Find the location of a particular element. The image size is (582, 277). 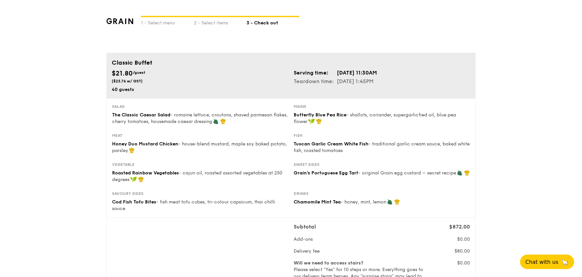

span: $872.00 is located at coordinates (459, 226).